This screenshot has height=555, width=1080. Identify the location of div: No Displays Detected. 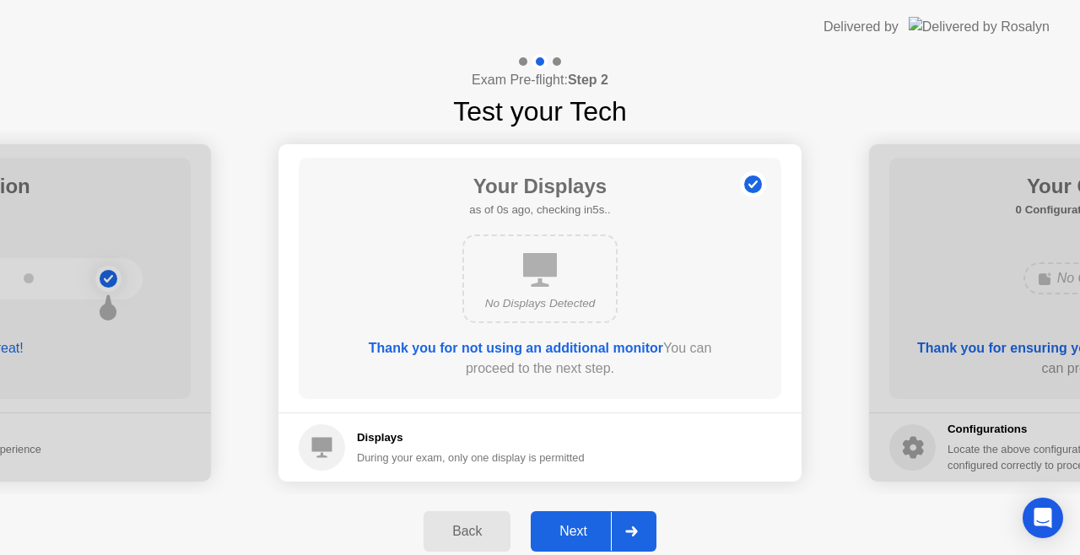
(540, 304).